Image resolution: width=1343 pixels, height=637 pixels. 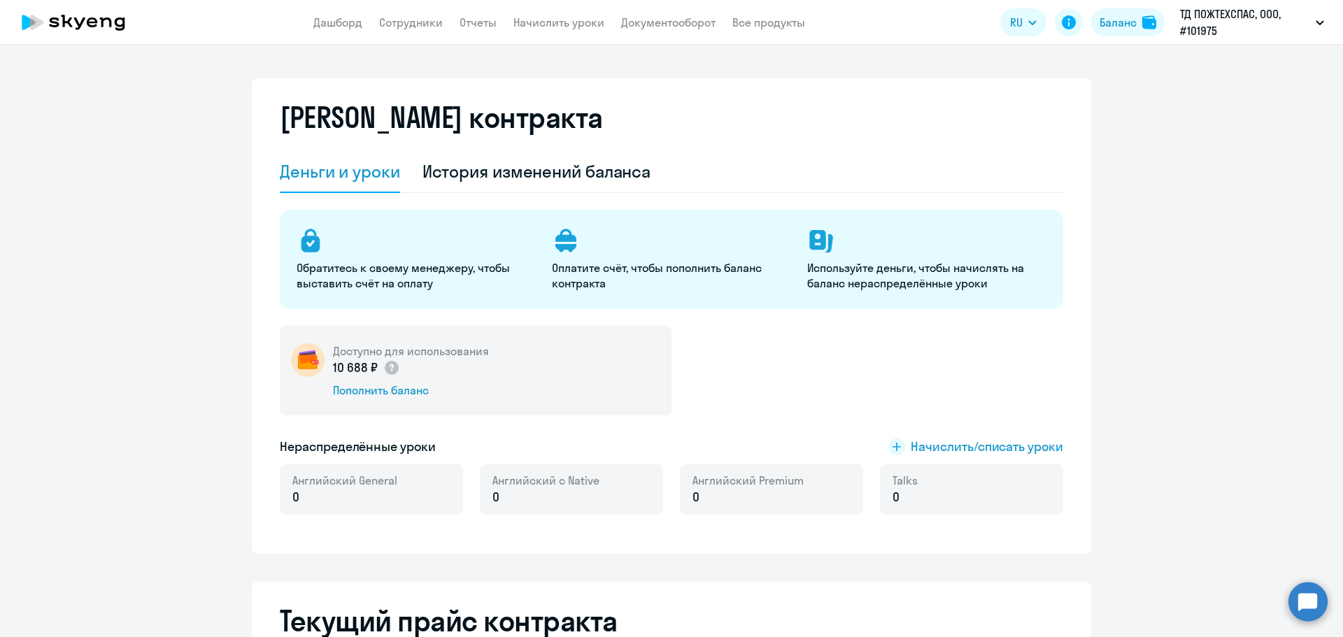 I want to click on div: Баланс, so click(x=1118, y=22).